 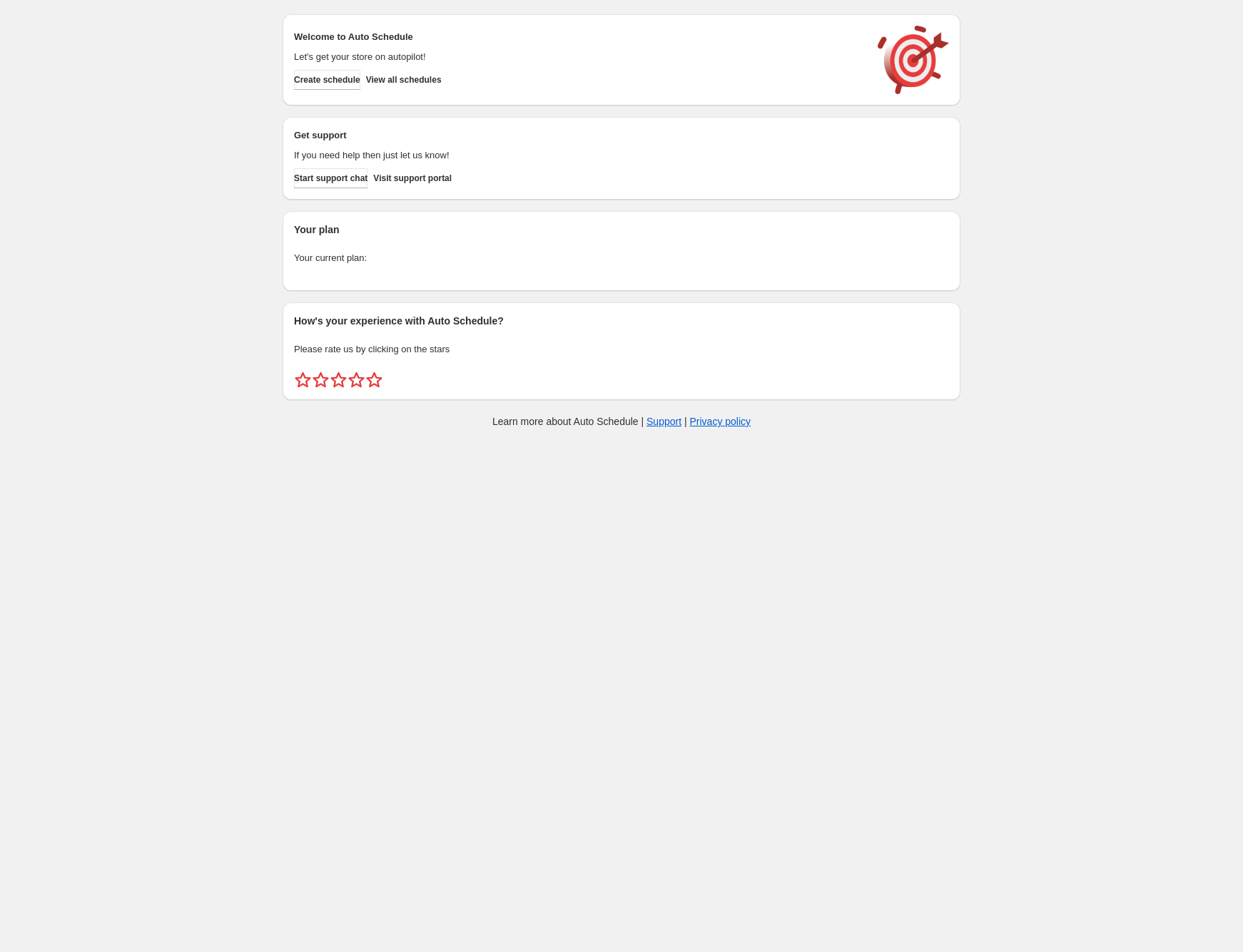 What do you see at coordinates (403, 80) in the screenshot?
I see `button: View all schedules` at bounding box center [403, 80].